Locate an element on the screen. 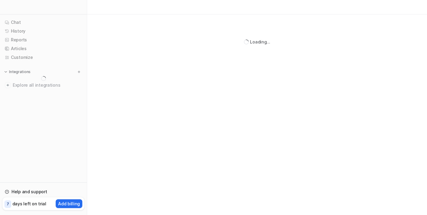 The image size is (427, 215). p: Integrations is located at coordinates (20, 72).